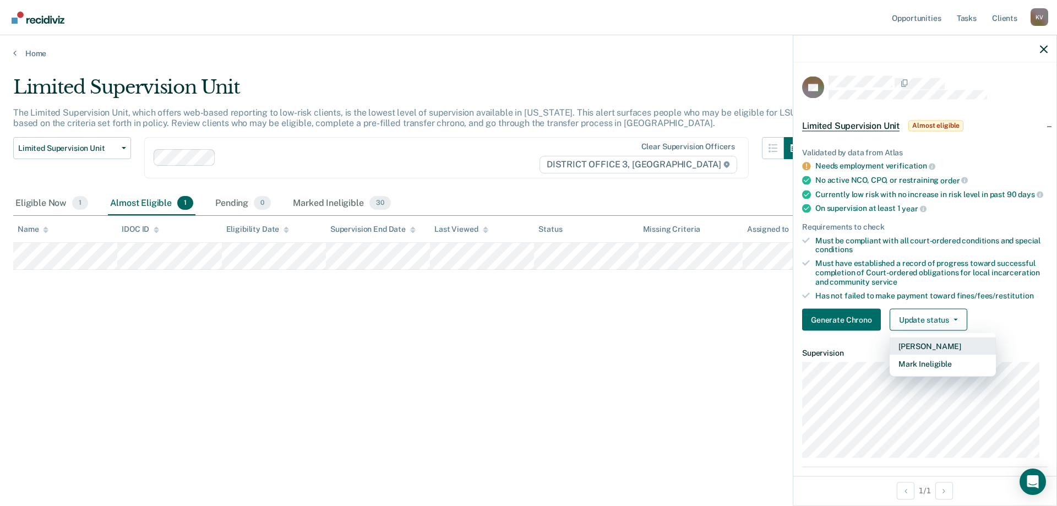  I want to click on div: No active NCO, CPO, or restraining, so click(931, 180).